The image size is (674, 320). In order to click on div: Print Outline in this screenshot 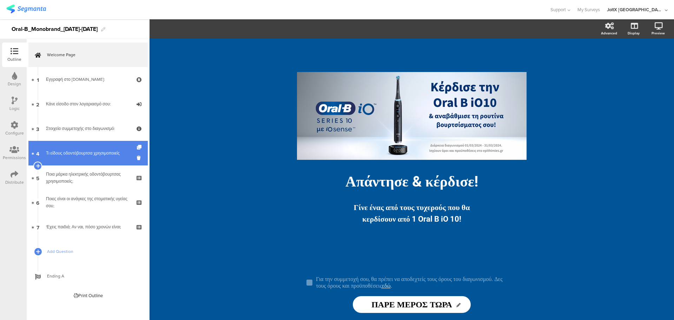, I will do `click(88, 295)`.